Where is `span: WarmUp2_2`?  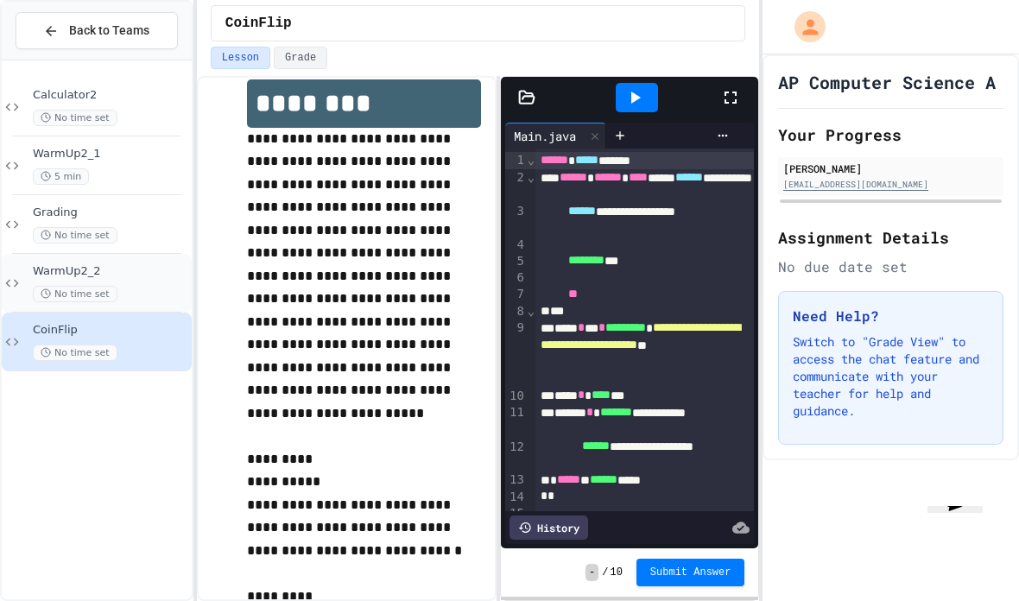 span: WarmUp2_2 is located at coordinates (111, 271).